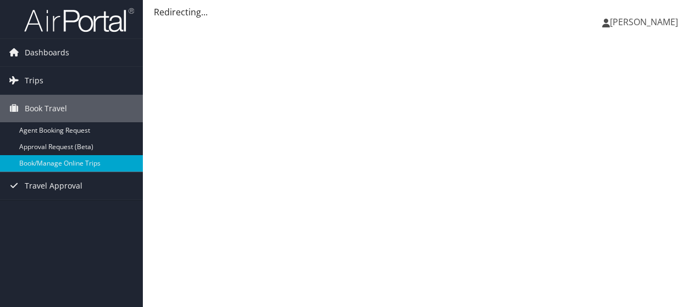 The width and height of the screenshot is (700, 307). What do you see at coordinates (47, 53) in the screenshot?
I see `span: Dashboards` at bounding box center [47, 53].